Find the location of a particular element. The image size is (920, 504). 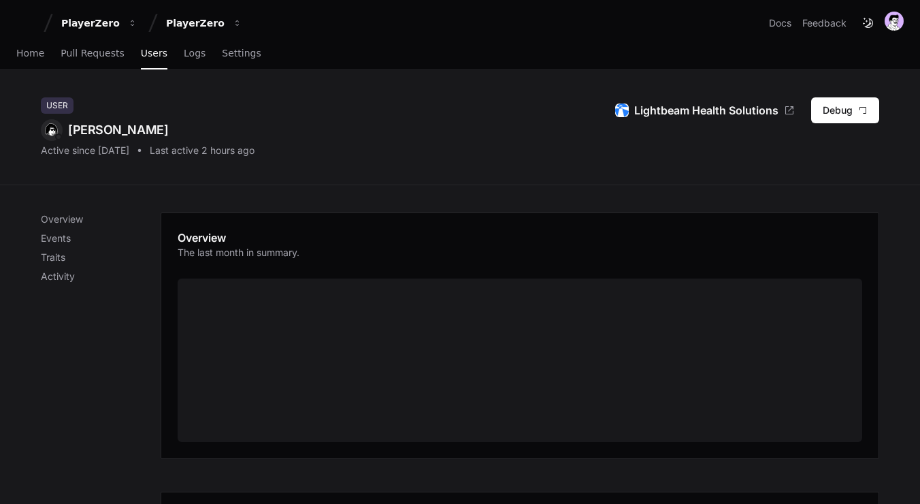

button: Feedback is located at coordinates (824, 23).